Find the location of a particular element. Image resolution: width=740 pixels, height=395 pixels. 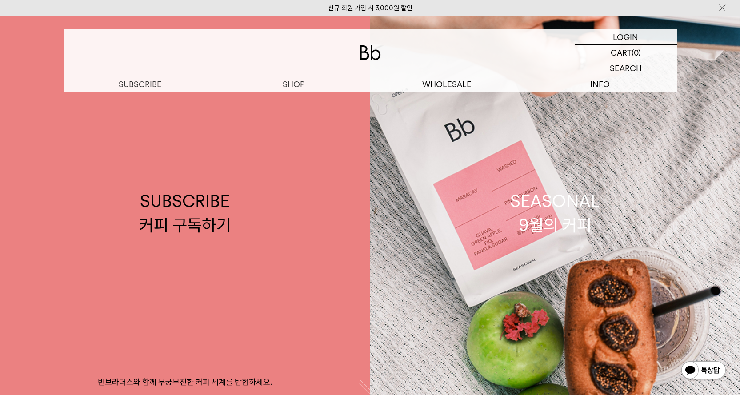

a: LOGIN is located at coordinates (626, 37).